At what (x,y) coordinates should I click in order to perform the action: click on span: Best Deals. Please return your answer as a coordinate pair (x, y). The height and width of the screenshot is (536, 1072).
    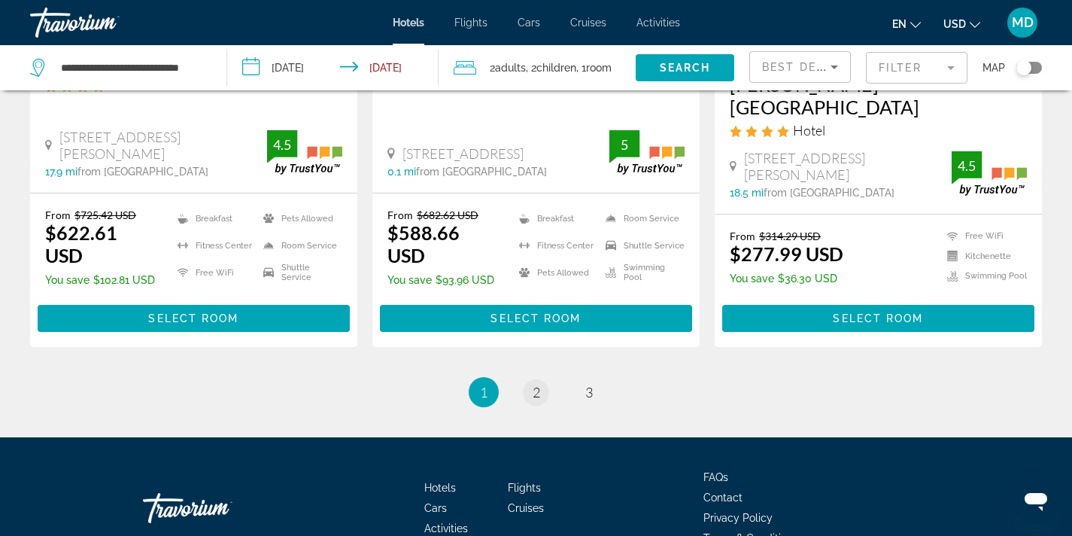
    Looking at the image, I should click on (801, 67).